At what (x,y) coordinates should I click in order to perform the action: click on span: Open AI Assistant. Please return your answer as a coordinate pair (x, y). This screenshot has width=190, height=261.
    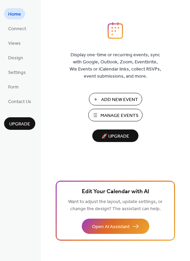
    Looking at the image, I should click on (110, 227).